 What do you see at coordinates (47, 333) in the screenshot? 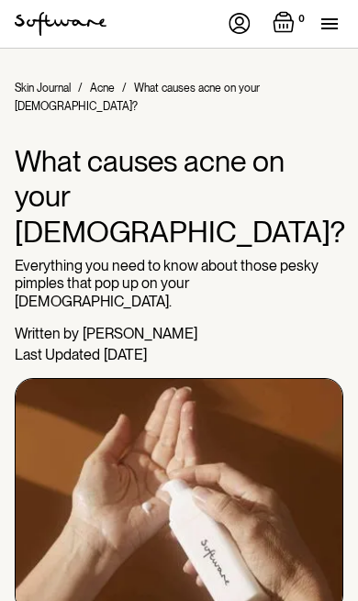
I see `div: Written by` at bounding box center [47, 333].